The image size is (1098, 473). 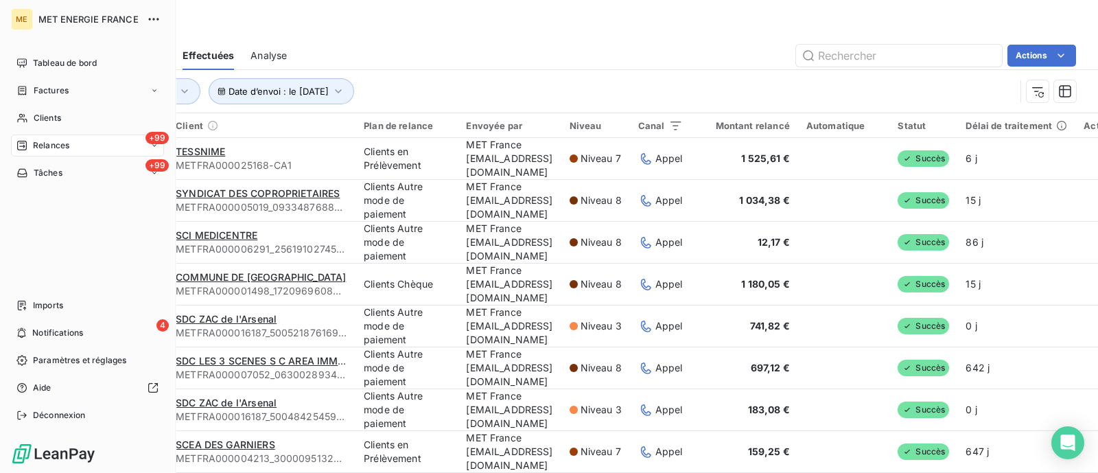 I want to click on span: METFRA000025168-CA1, so click(x=262, y=165).